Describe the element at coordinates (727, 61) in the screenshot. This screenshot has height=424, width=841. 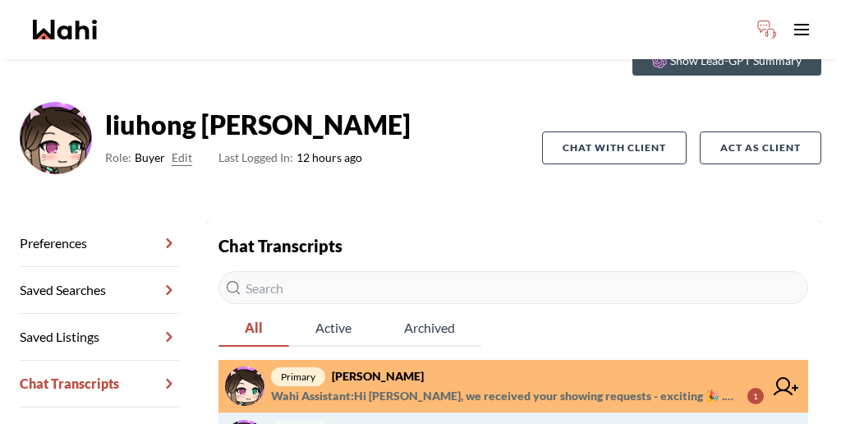
I see `button: Show Lead-GPT Summary` at that location.